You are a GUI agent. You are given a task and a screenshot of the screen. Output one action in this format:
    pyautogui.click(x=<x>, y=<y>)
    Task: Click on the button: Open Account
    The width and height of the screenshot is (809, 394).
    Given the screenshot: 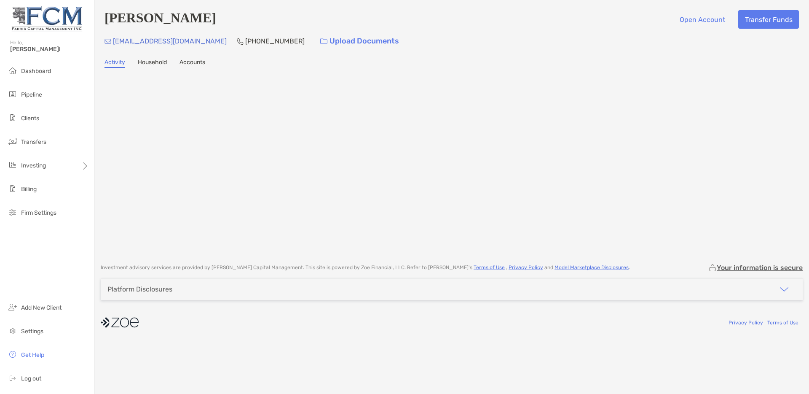 What is the action you would take?
    pyautogui.click(x=702, y=19)
    